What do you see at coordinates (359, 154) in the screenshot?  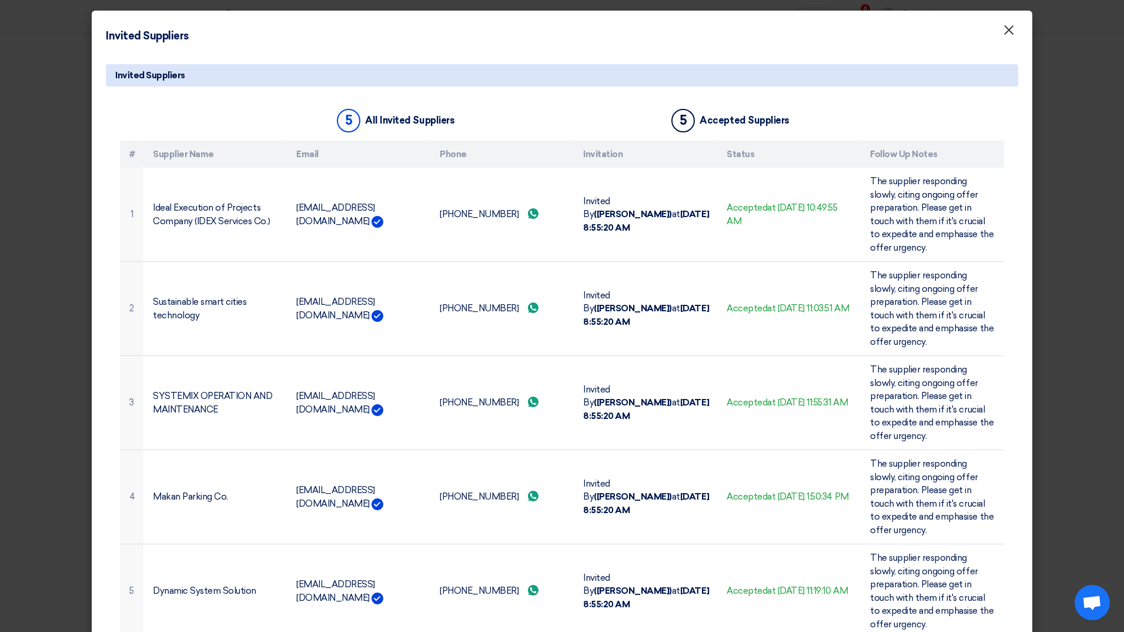 I see `th: Email` at bounding box center [359, 154].